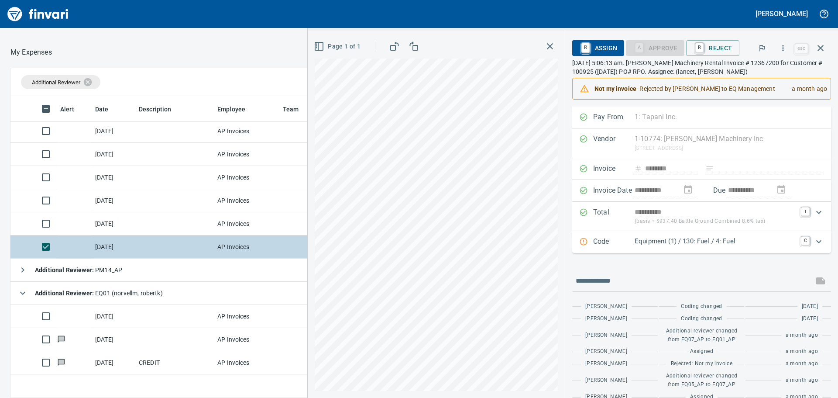 This screenshot has width=838, height=398. What do you see at coordinates (713, 48) in the screenshot?
I see `button: RReject` at bounding box center [713, 48].